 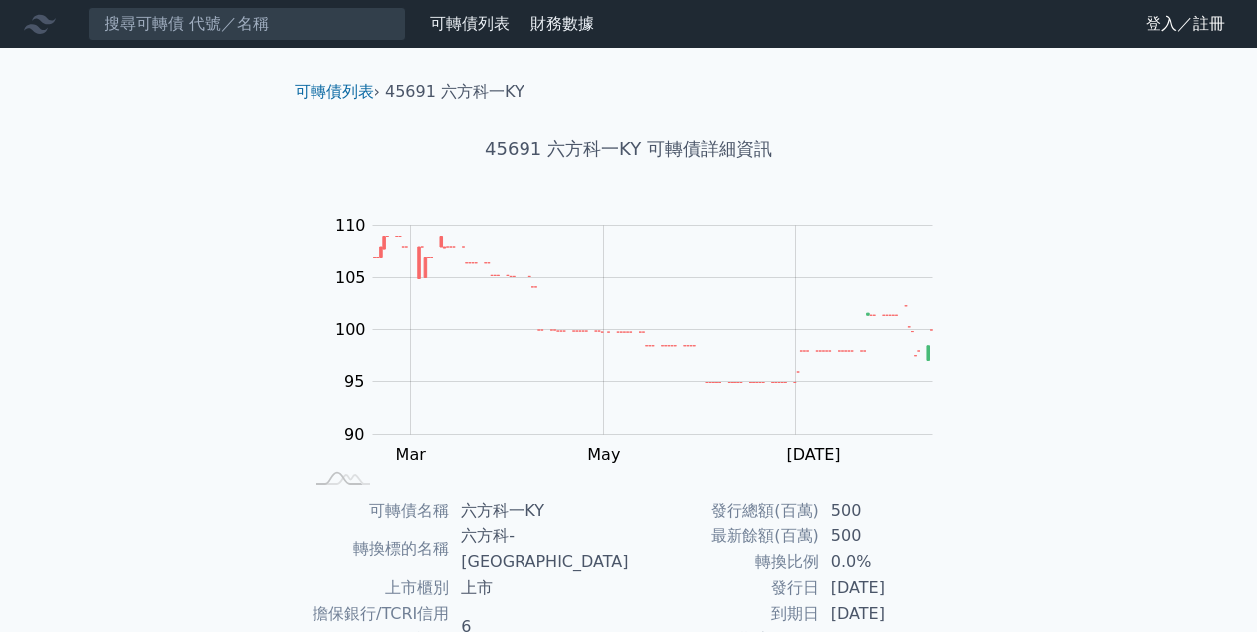 What do you see at coordinates (724, 511) in the screenshot?
I see `td: 發行總額(百萬)` at bounding box center [724, 511].